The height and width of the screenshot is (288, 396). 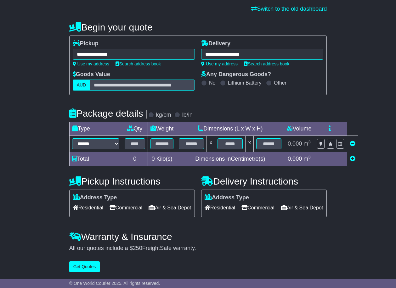 I want to click on label: Delivery, so click(x=215, y=44).